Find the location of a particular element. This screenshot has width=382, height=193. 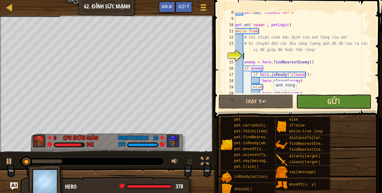

button: Chạy ⇧↵ is located at coordinates (256, 102).